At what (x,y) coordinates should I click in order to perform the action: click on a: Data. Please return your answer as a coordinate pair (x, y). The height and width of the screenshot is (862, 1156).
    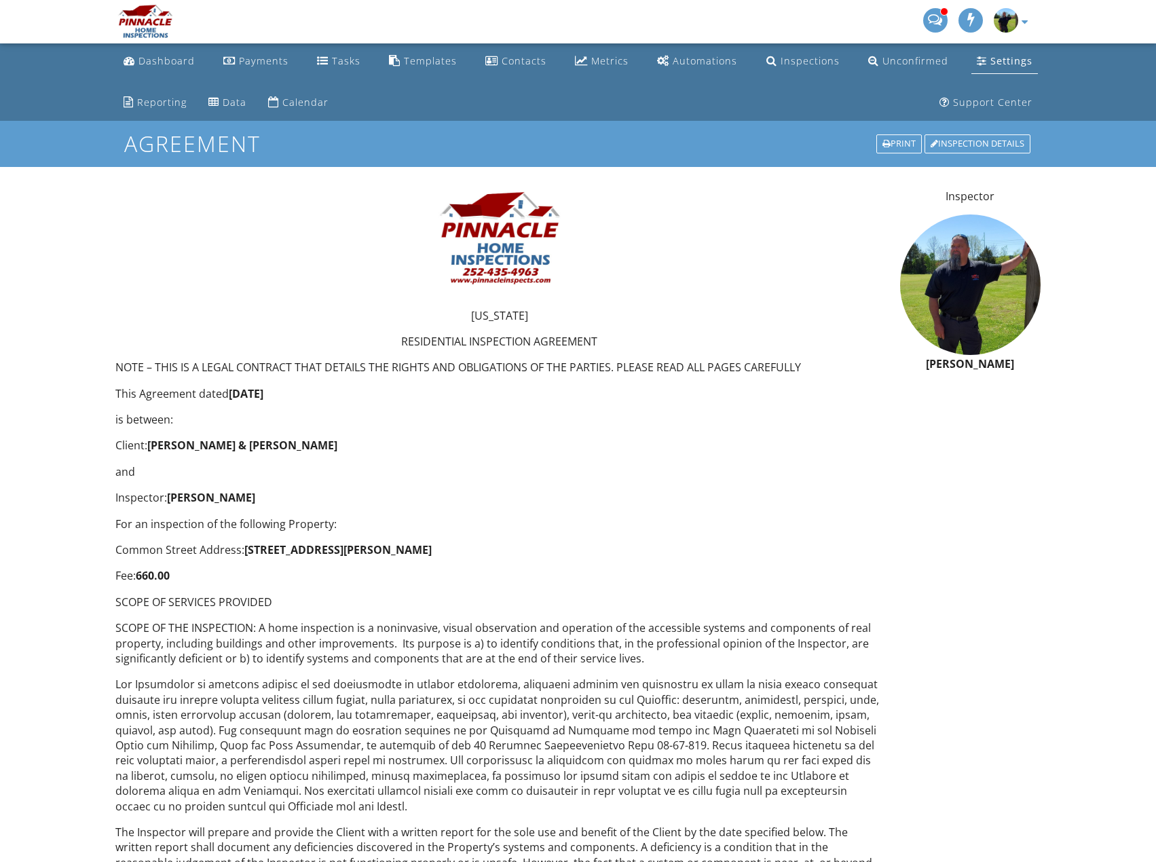
    Looking at the image, I should click on (227, 102).